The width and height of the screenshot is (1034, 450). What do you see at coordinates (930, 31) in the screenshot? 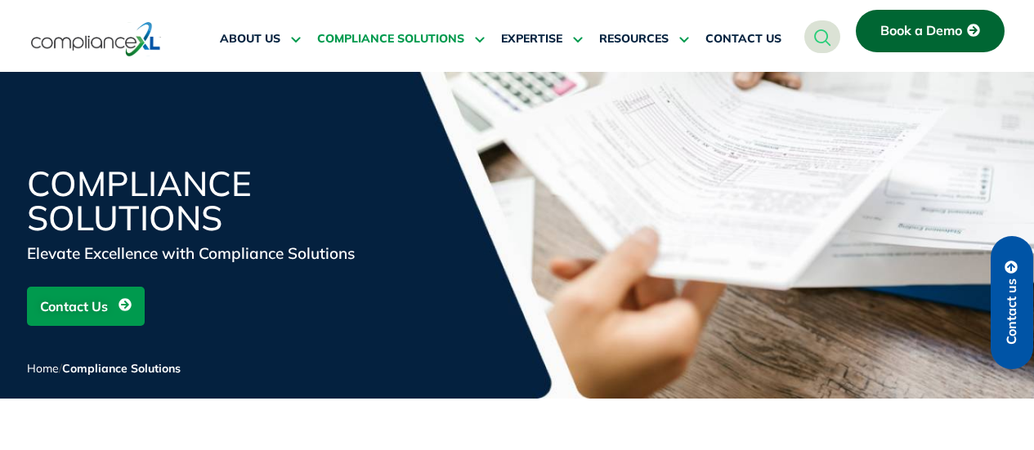
I see `a: Book a Demo` at bounding box center [930, 31].